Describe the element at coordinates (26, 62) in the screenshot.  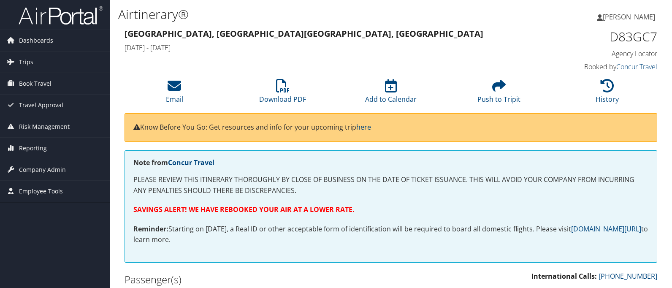
I see `span: Trips` at that location.